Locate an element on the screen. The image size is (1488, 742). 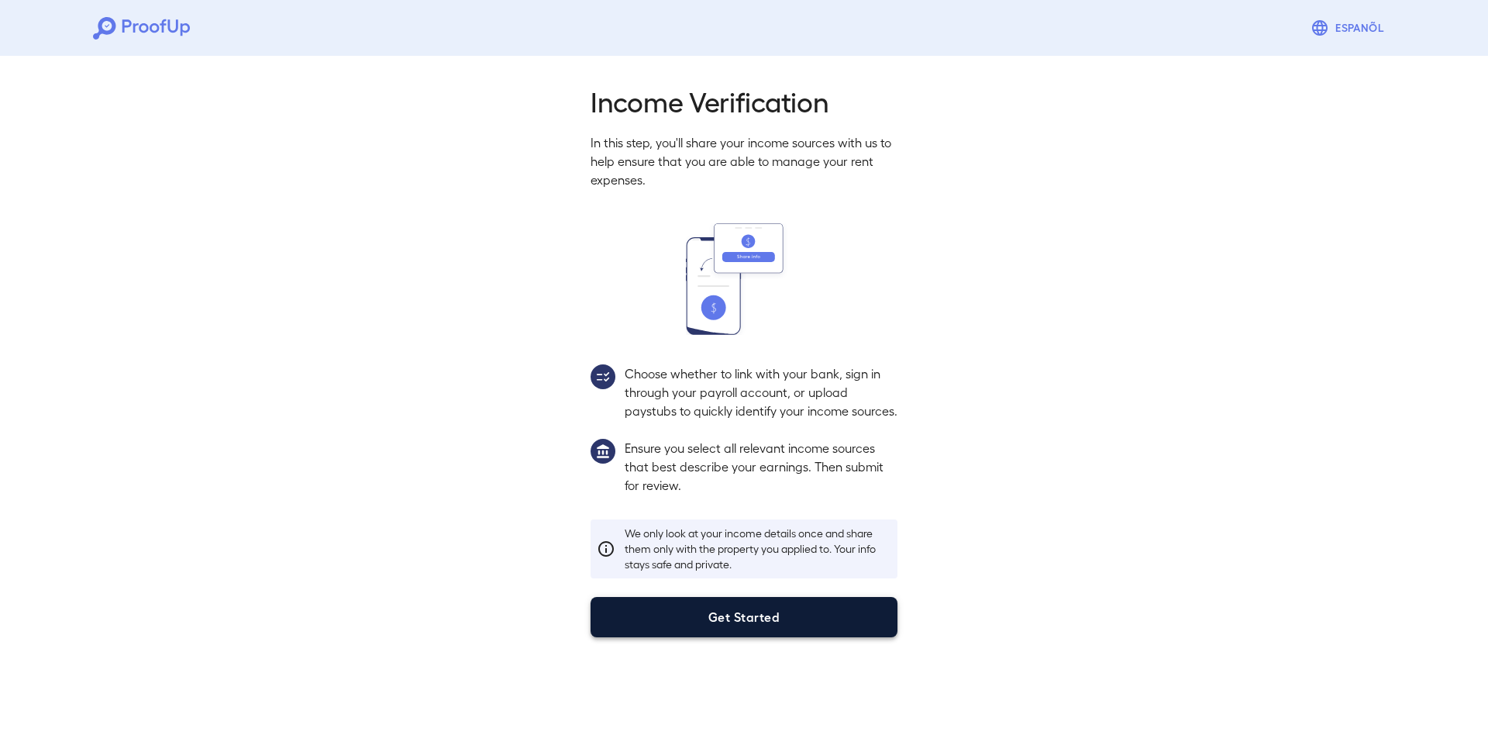
h2: Income Verification is located at coordinates (744, 101).